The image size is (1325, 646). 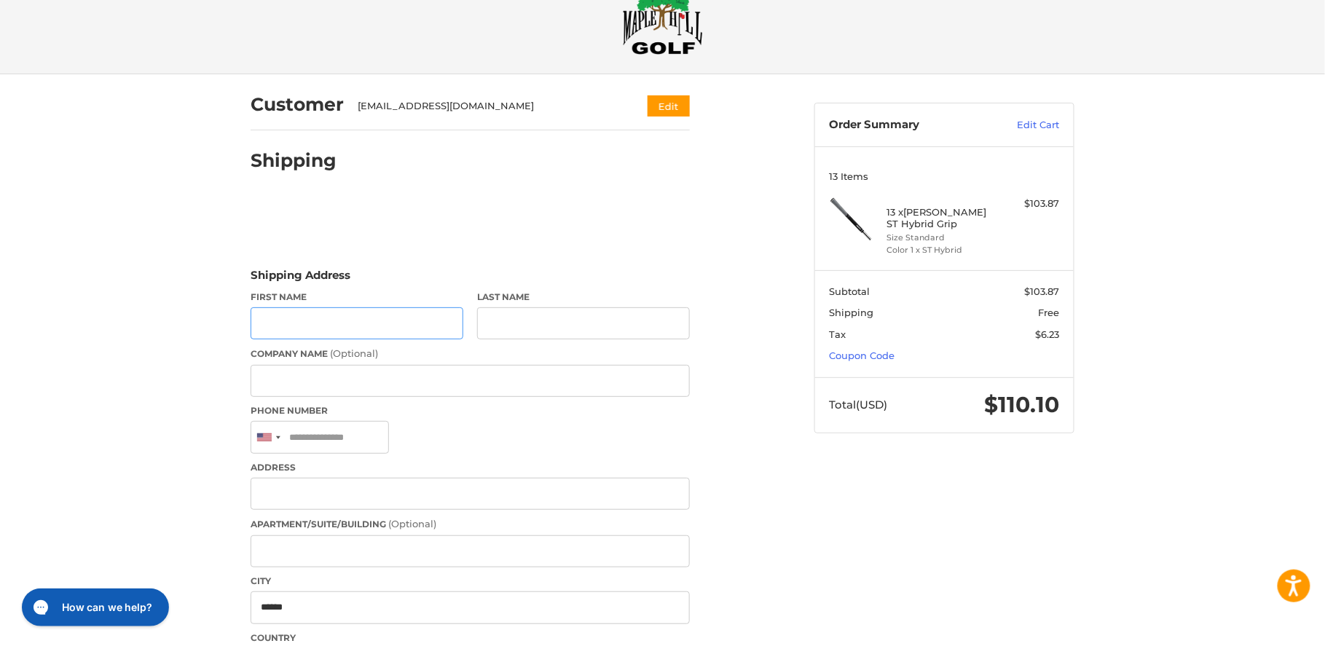 I want to click on label: Country, so click(x=470, y=638).